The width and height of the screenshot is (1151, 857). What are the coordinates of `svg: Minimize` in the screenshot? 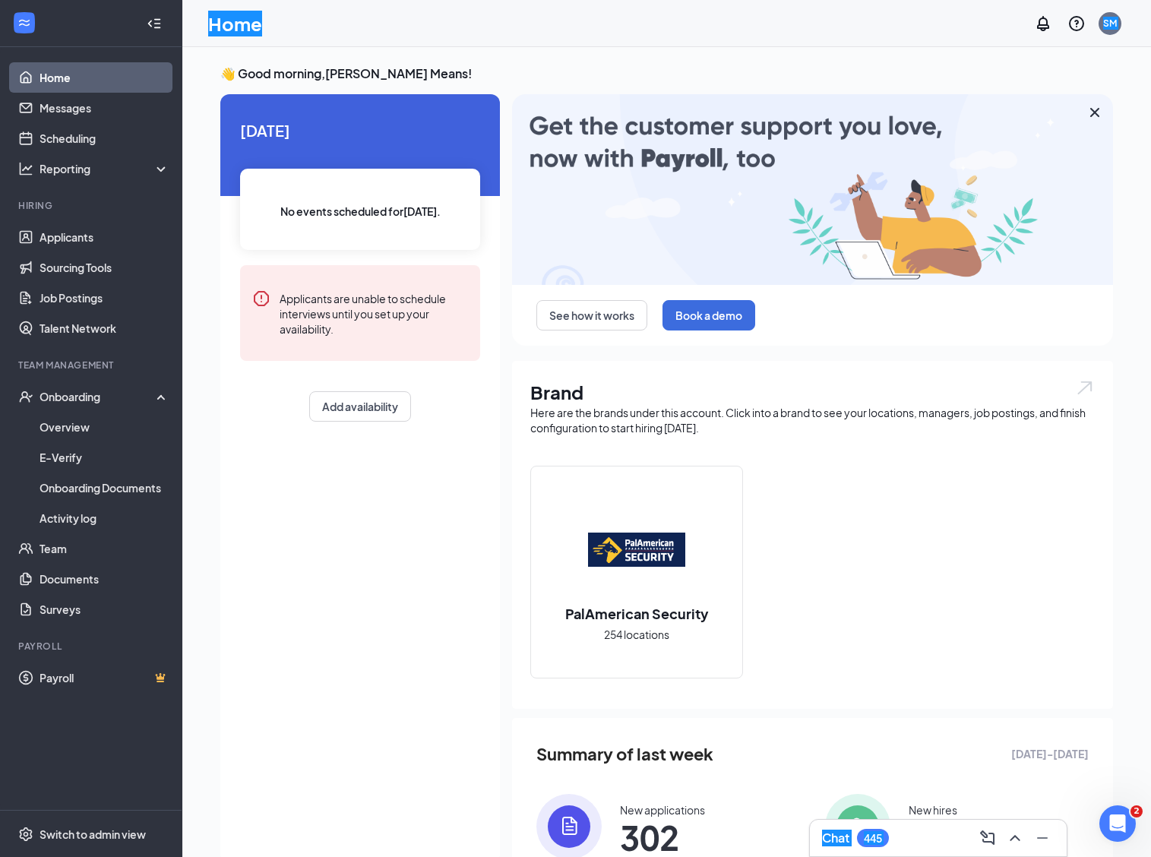 It's located at (1042, 838).